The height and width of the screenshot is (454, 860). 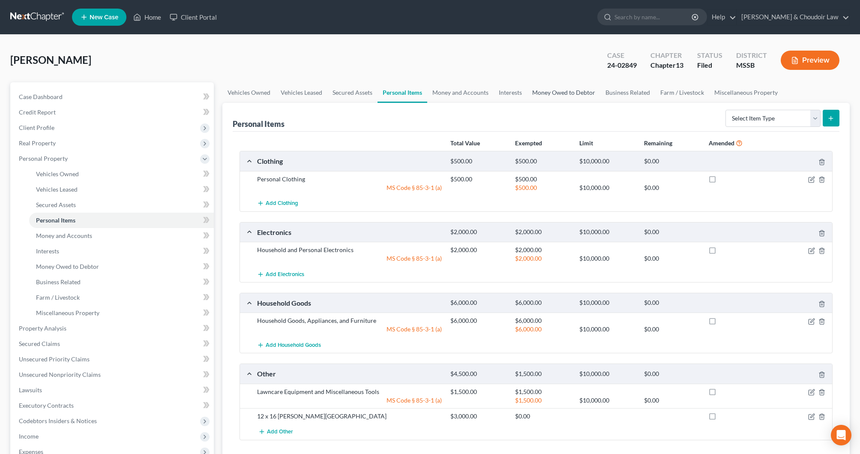 I want to click on span: Personal Items, so click(x=56, y=220).